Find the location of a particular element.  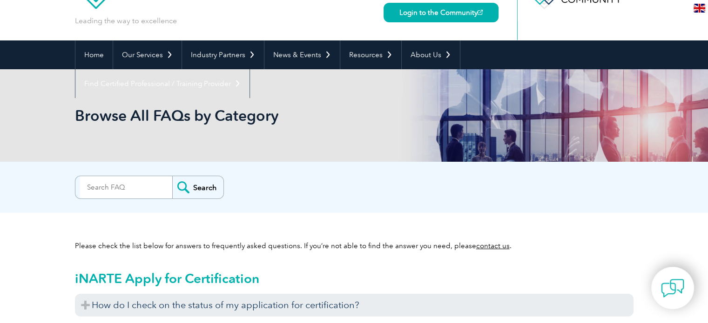

img: en is located at coordinates (699, 8).